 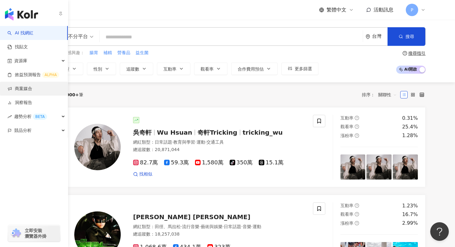 I want to click on span: 腸胃, so click(x=94, y=53).